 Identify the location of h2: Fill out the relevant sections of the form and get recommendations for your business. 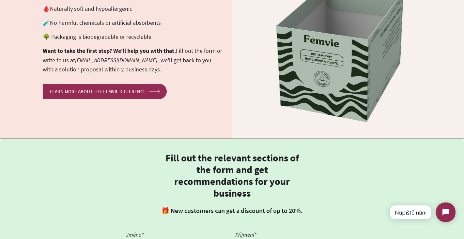
(232, 176).